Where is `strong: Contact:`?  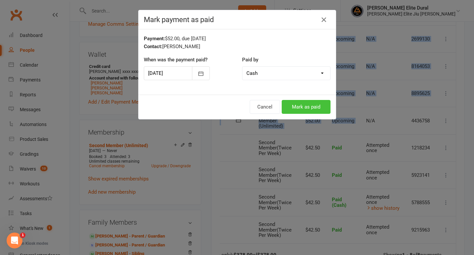
strong: Contact: is located at coordinates (153, 46).